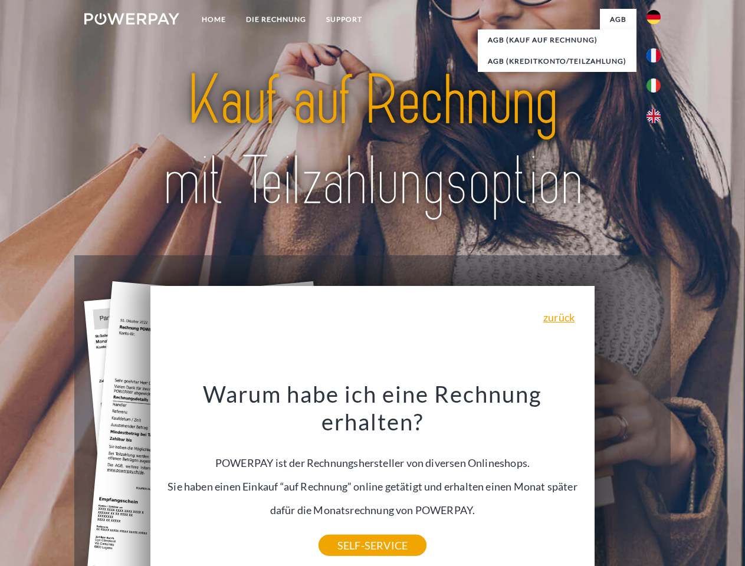 Image resolution: width=745 pixels, height=566 pixels. What do you see at coordinates (557, 40) in the screenshot?
I see `a: AGB (Kauf auf Rechnung)` at bounding box center [557, 40].